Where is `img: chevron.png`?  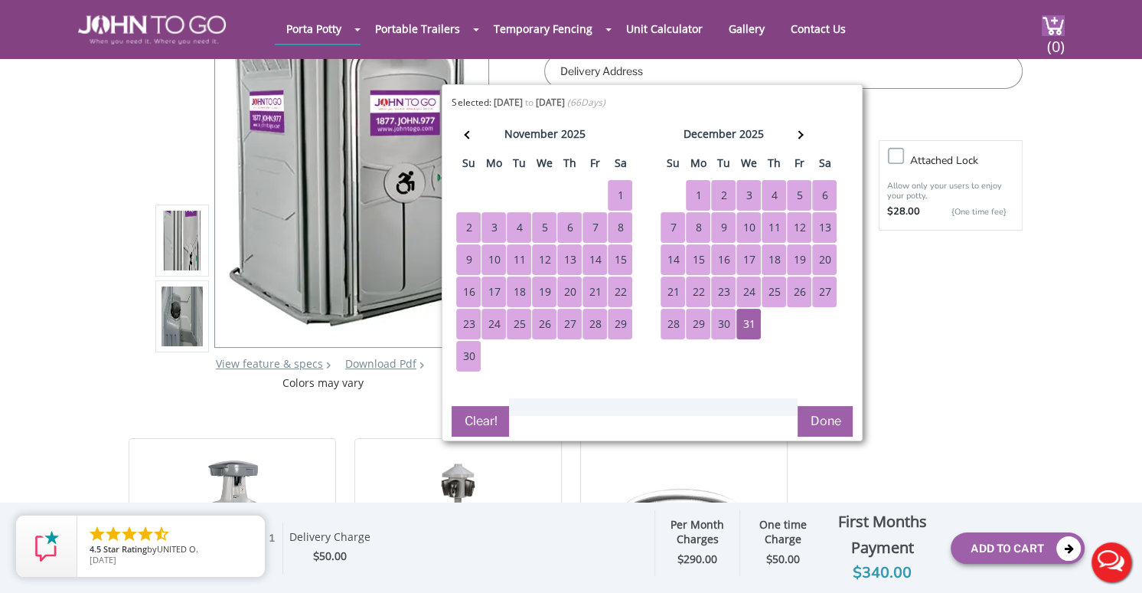 img: chevron.png is located at coordinates (422, 364).